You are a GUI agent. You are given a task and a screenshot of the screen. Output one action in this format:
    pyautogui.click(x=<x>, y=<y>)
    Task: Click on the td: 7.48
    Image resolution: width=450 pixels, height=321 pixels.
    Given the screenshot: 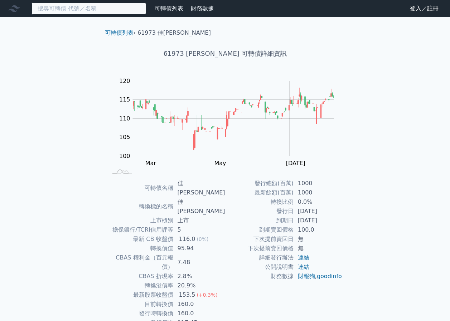 What is the action you would take?
    pyautogui.click(x=199, y=263)
    